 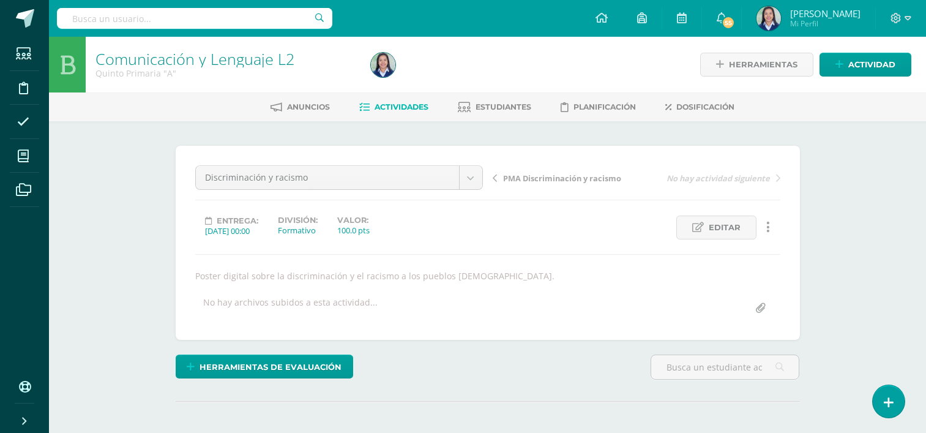 I want to click on a: Comunicación y Lenguaje L2, so click(x=195, y=59).